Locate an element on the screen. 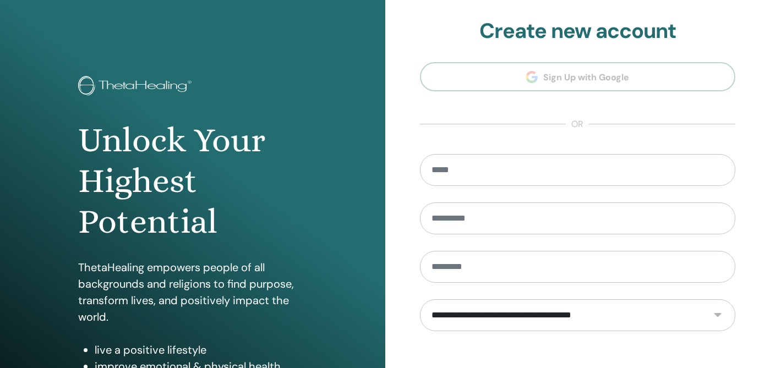  p: ThetaHealing empowers people of all backgrounds and religions to find purpose, transform lives, a... is located at coordinates (193, 292).